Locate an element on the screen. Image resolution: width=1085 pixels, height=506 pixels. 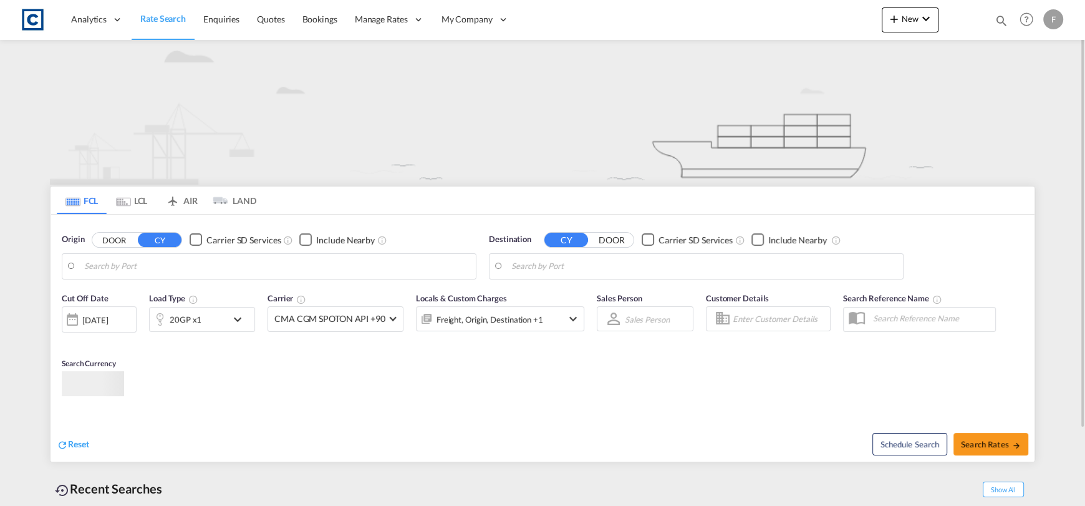
md-icon: Your search will be saved by the below given name is located at coordinates (937, 299).